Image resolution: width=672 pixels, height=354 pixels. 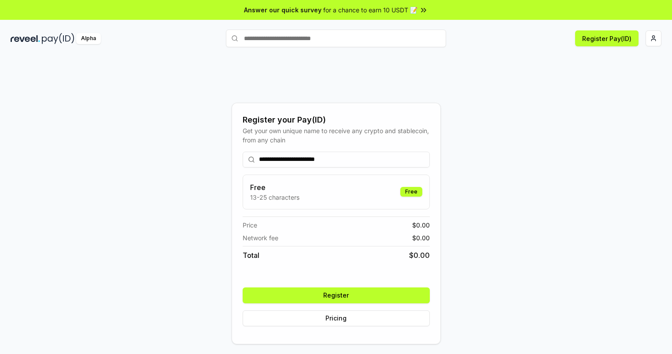 What do you see at coordinates (89, 38) in the screenshot?
I see `div: Alpha` at bounding box center [89, 38].